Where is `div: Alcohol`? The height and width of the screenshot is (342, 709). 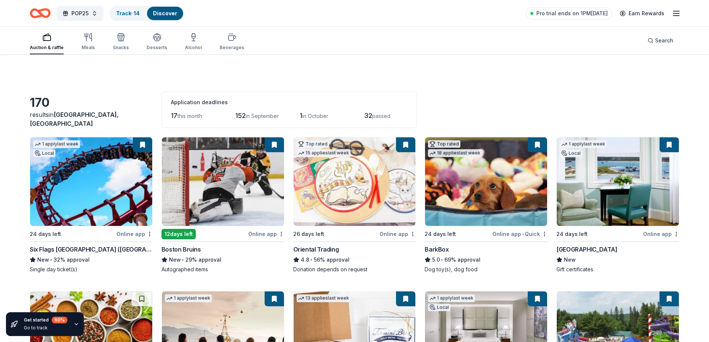 div: Alcohol is located at coordinates (193, 48).